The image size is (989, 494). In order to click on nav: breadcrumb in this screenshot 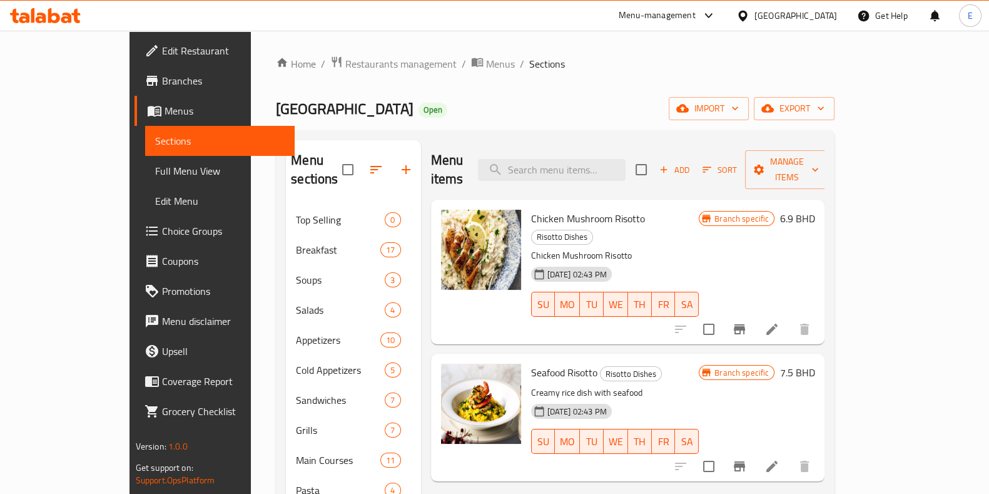, I will do `click(555, 64)`.